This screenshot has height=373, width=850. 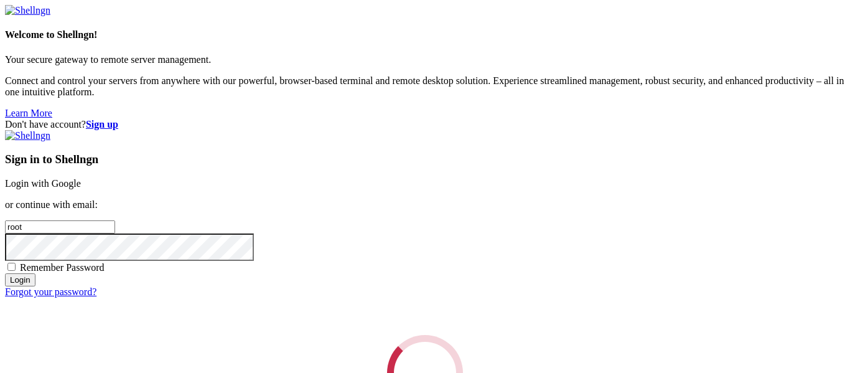 I want to click on h4: Welcome to Shellngn!, so click(x=425, y=35).